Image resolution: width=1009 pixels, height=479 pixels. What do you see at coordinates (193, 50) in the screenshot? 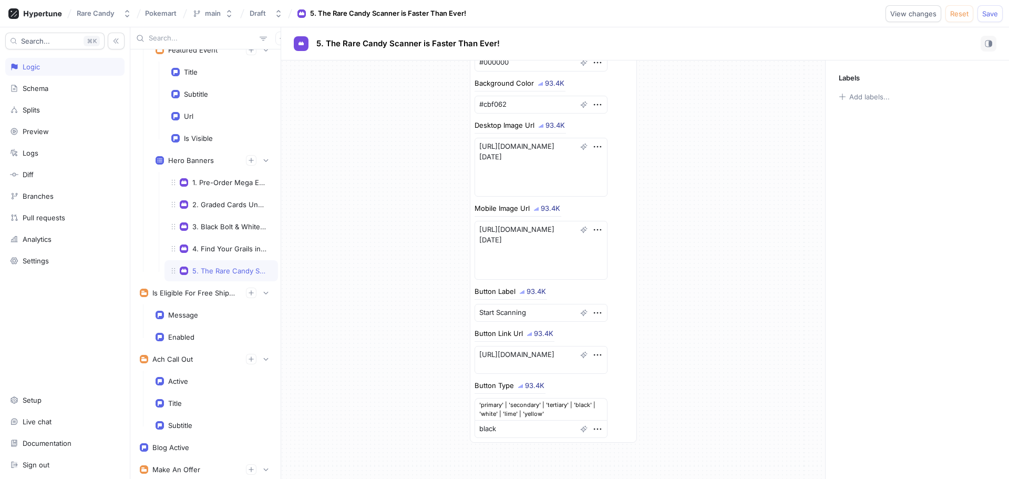
I see `div: Featured Event` at bounding box center [193, 50].